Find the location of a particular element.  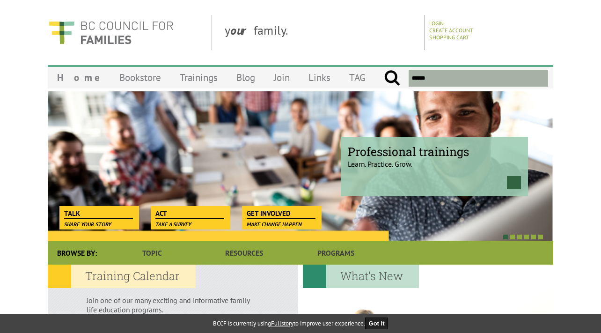

span: Talk is located at coordinates (98, 213).